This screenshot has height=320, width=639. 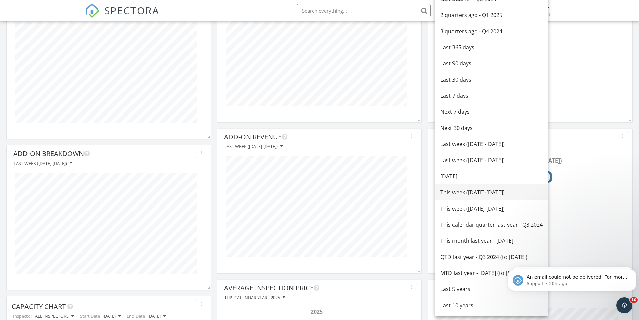 I want to click on div: This calendar quarter last year - Q3 2024, so click(x=492, y=224).